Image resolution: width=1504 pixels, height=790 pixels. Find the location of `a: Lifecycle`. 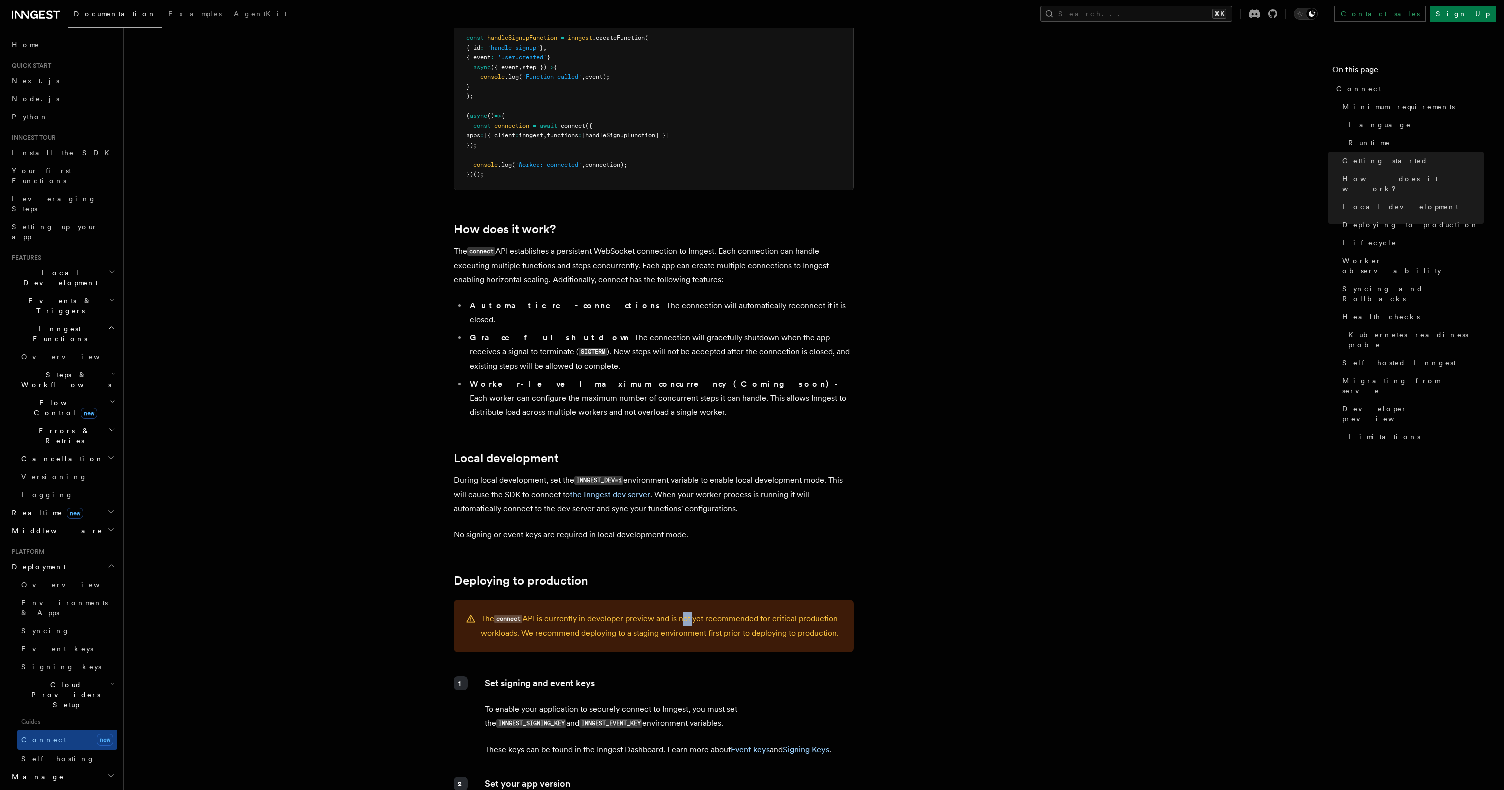

a: Lifecycle is located at coordinates (1411, 243).